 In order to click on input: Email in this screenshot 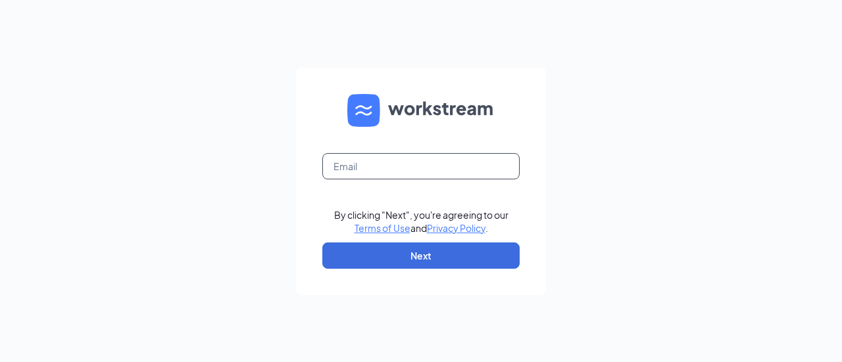, I will do `click(421, 166)`.